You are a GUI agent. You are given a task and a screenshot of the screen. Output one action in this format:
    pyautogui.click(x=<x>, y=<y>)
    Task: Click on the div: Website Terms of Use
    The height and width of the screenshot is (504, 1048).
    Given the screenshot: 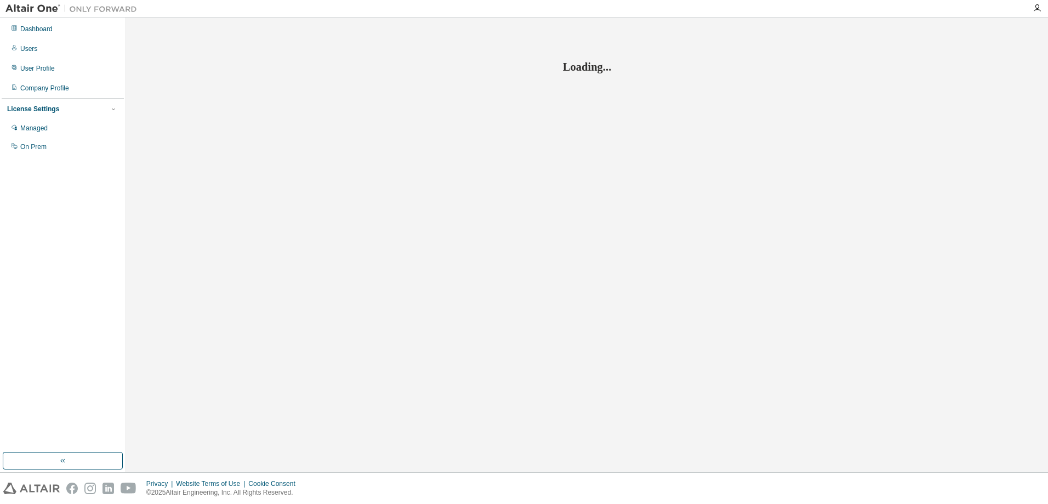 What is the action you would take?
    pyautogui.click(x=212, y=484)
    